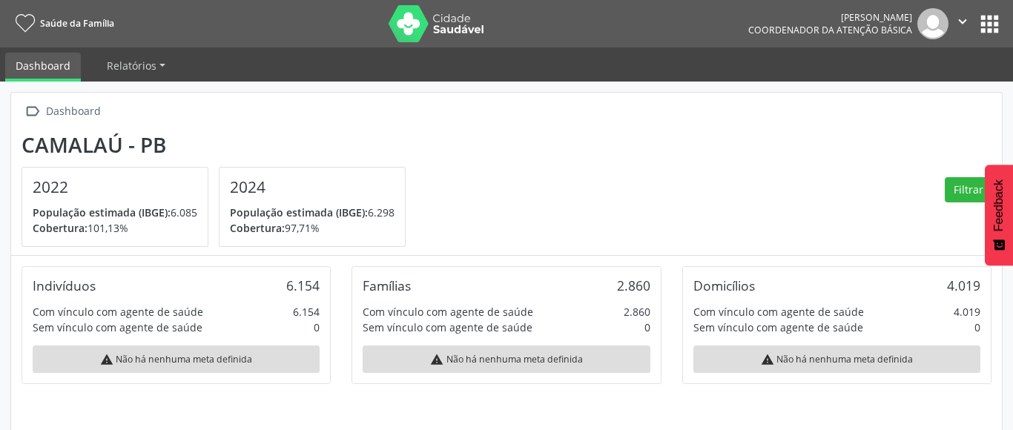 This screenshot has width=1013, height=430. I want to click on button: apps, so click(989, 24).